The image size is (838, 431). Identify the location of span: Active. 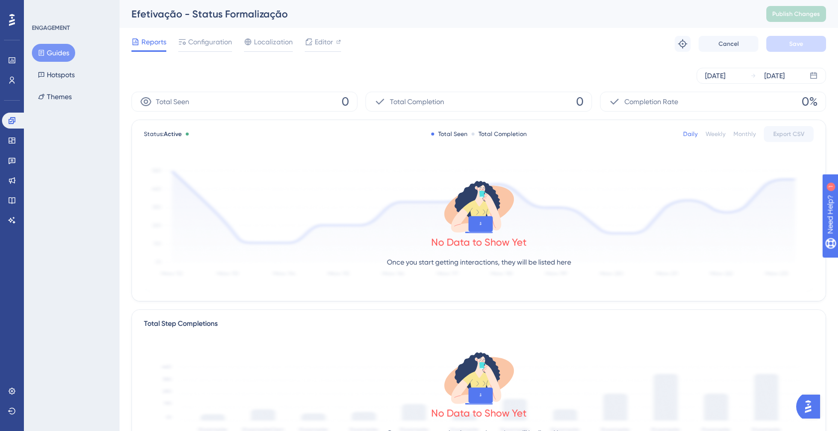
(173, 134).